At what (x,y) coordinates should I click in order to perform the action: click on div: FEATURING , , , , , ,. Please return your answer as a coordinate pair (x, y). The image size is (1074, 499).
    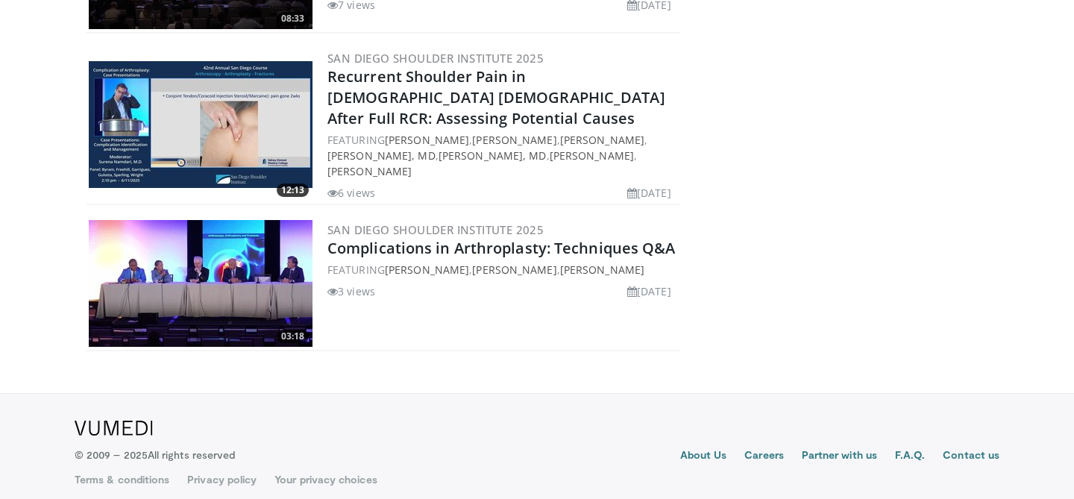
    Looking at the image, I should click on (502, 155).